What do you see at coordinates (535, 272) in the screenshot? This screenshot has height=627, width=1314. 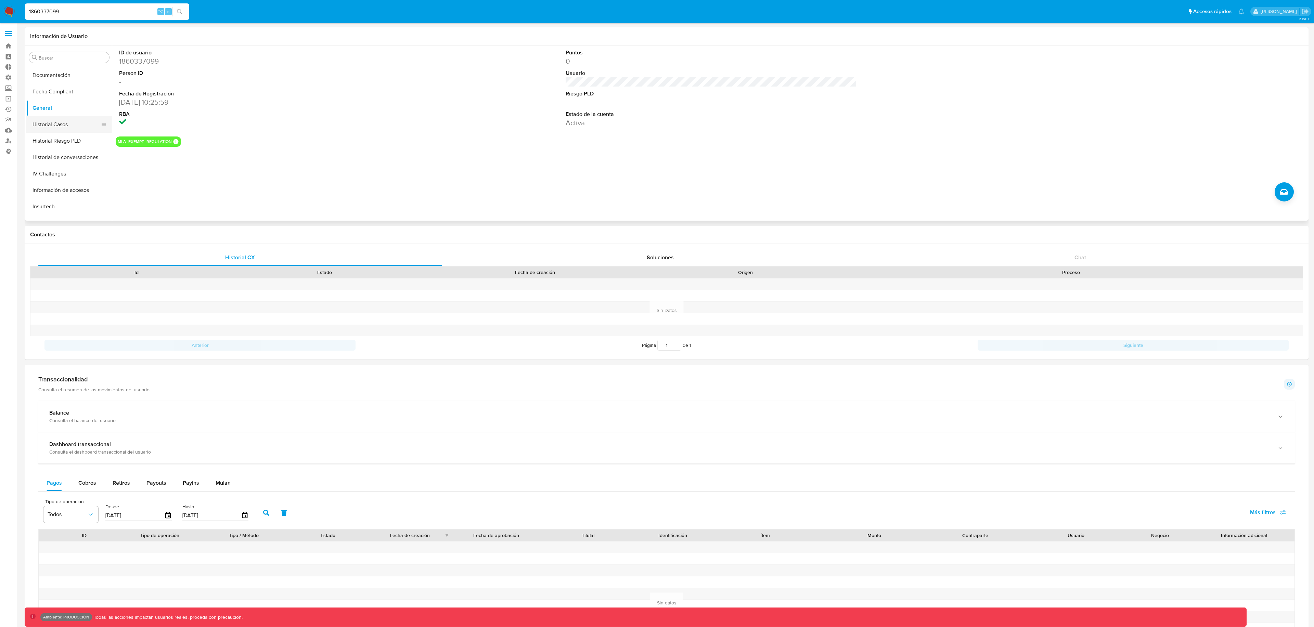 I see `div: Fecha de creación` at bounding box center [535, 272].